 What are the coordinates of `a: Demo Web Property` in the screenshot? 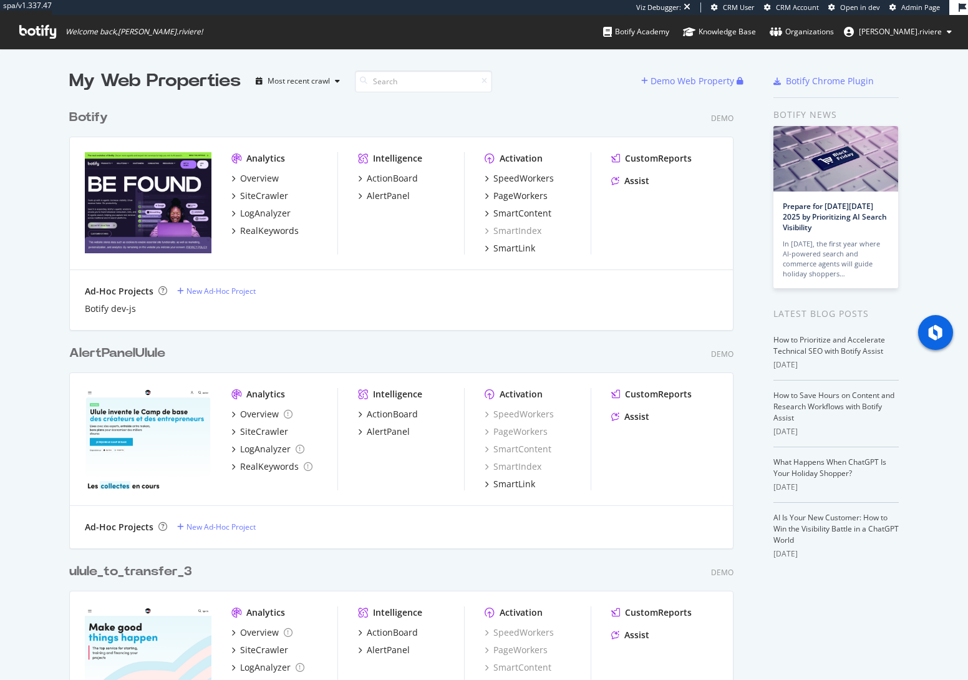 It's located at (689, 80).